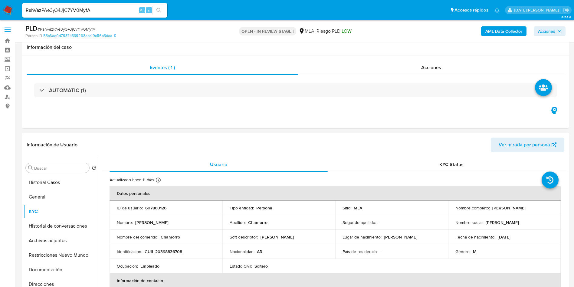 Image resolution: width=574 pixels, height=287 pixels. Describe the element at coordinates (130, 251) in the screenshot. I see `p: Identificación :` at that location.